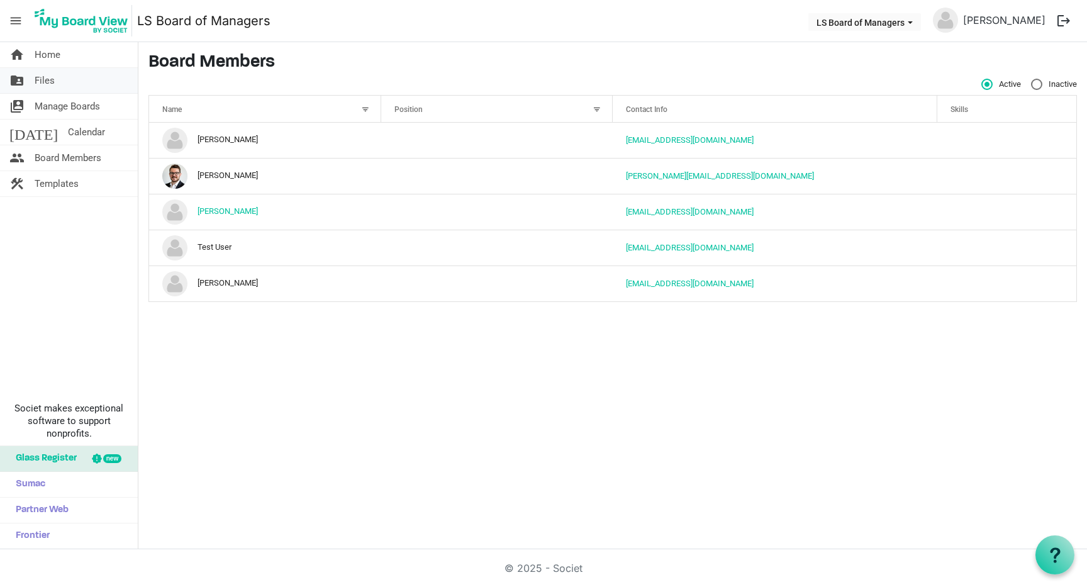 This screenshot has width=1087, height=587. What do you see at coordinates (265, 175) in the screenshot?
I see `td: Kyle Young is template cell column header Name` at bounding box center [265, 175].